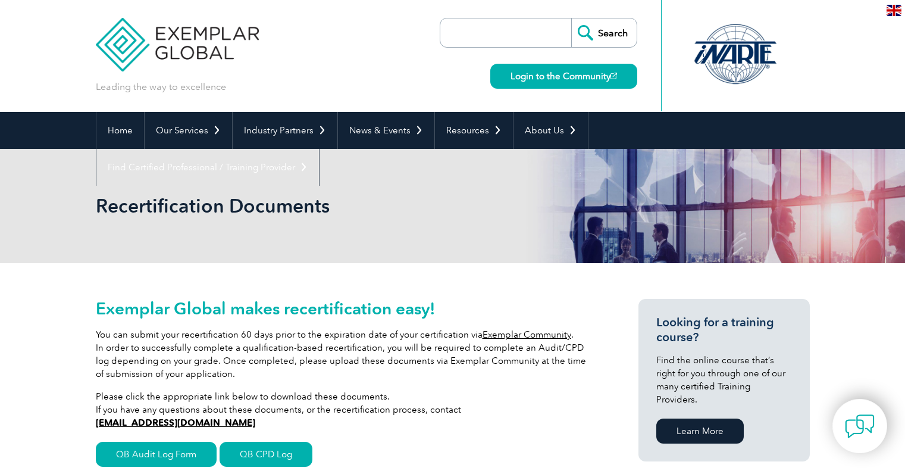 Image resolution: width=905 pixels, height=471 pixels. Describe the element at coordinates (188, 130) in the screenshot. I see `a: Our Services` at that location.